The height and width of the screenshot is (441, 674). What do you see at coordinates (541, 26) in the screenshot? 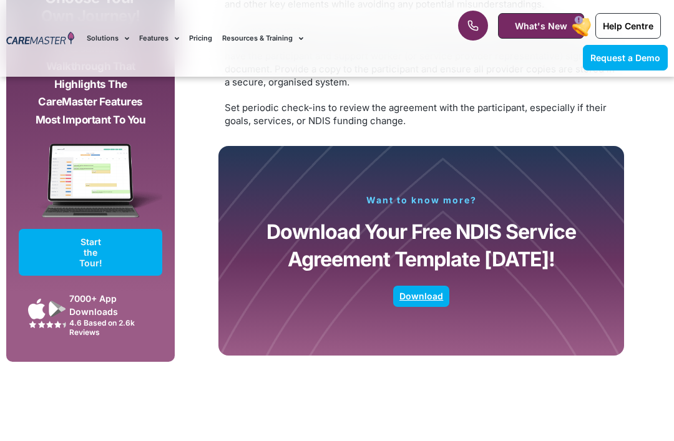
I see `a: What's New` at bounding box center [541, 26].